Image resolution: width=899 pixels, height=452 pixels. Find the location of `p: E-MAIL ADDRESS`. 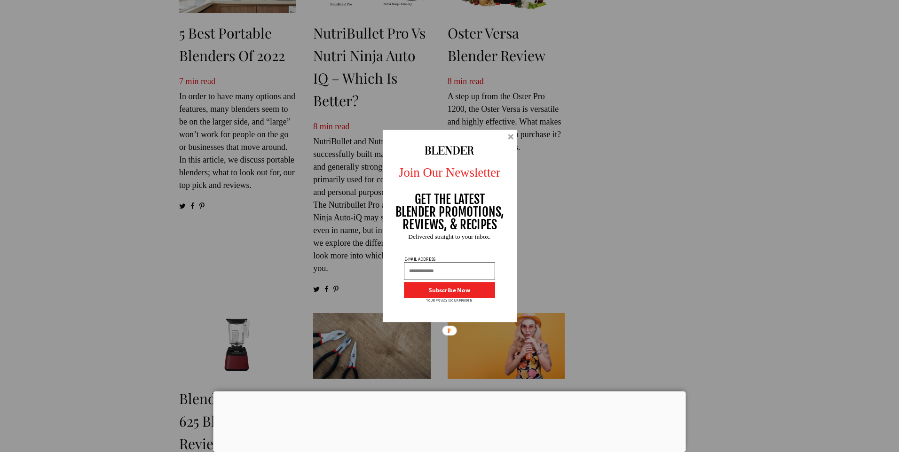

p: E-MAIL ADDRESS is located at coordinates (420, 260).